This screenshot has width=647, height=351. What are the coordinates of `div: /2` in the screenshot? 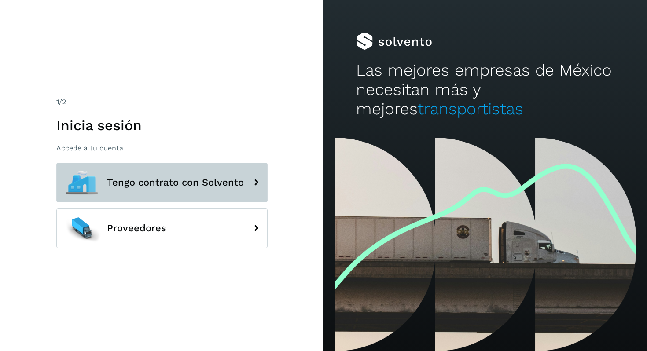 It's located at (162, 102).